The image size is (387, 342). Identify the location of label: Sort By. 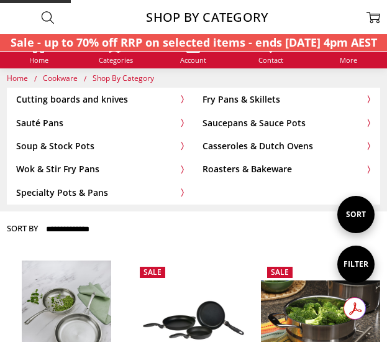
(22, 228).